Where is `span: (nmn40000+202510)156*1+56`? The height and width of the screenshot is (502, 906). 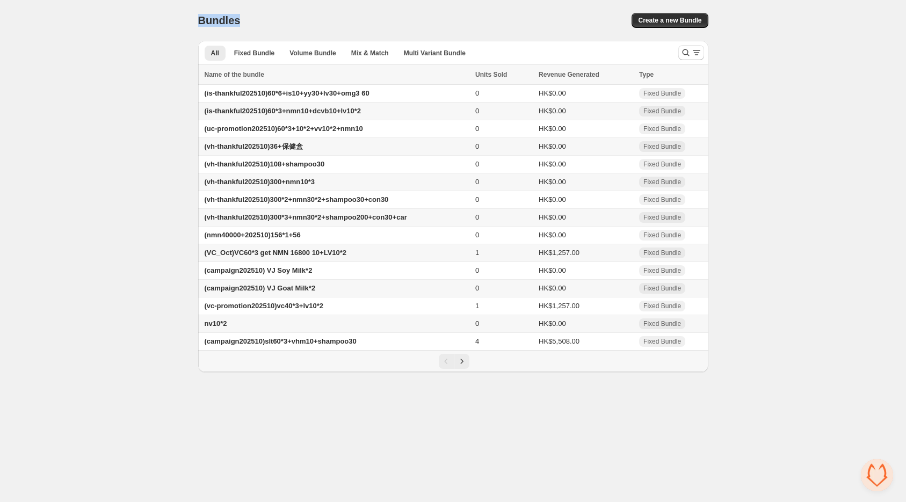 span: (nmn40000+202510)156*1+56 is located at coordinates (252, 235).